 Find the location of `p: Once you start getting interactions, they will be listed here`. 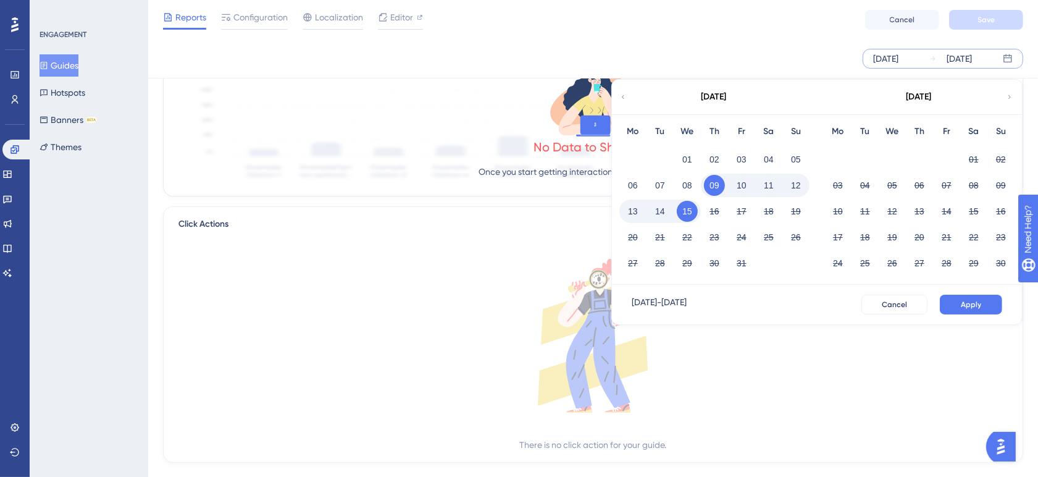

p: Once you start getting interactions, they will be listed here is located at coordinates (593, 172).